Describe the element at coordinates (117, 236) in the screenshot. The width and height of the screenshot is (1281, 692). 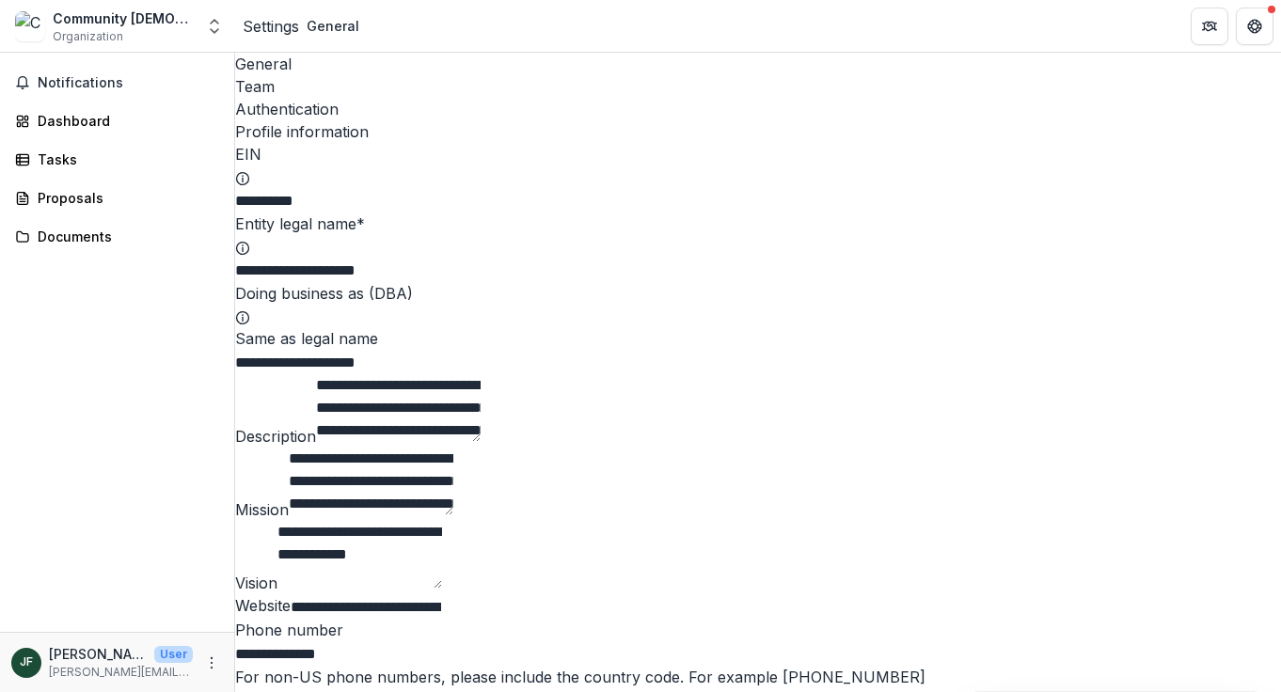
I see `a: Documents` at that location.